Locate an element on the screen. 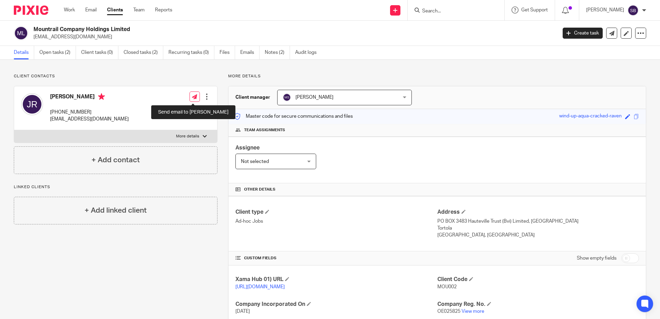 This screenshot has width=660, height=319. h4: CUSTOM FIELDS is located at coordinates (336, 258).